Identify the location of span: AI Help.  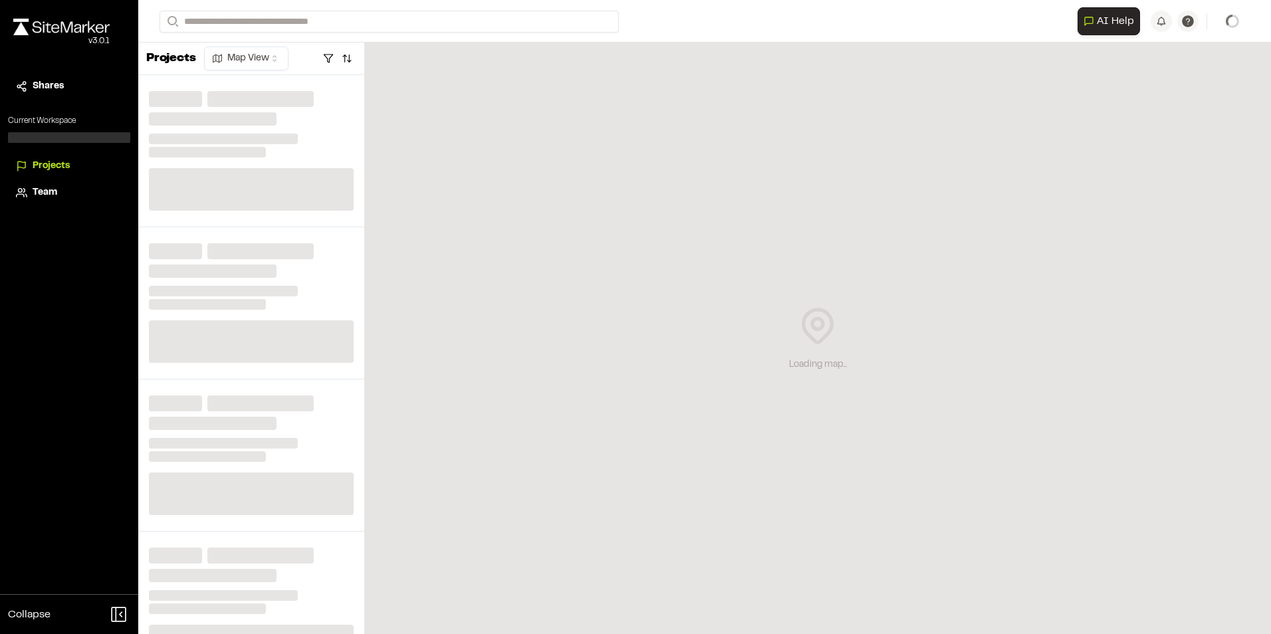
(1116, 21).